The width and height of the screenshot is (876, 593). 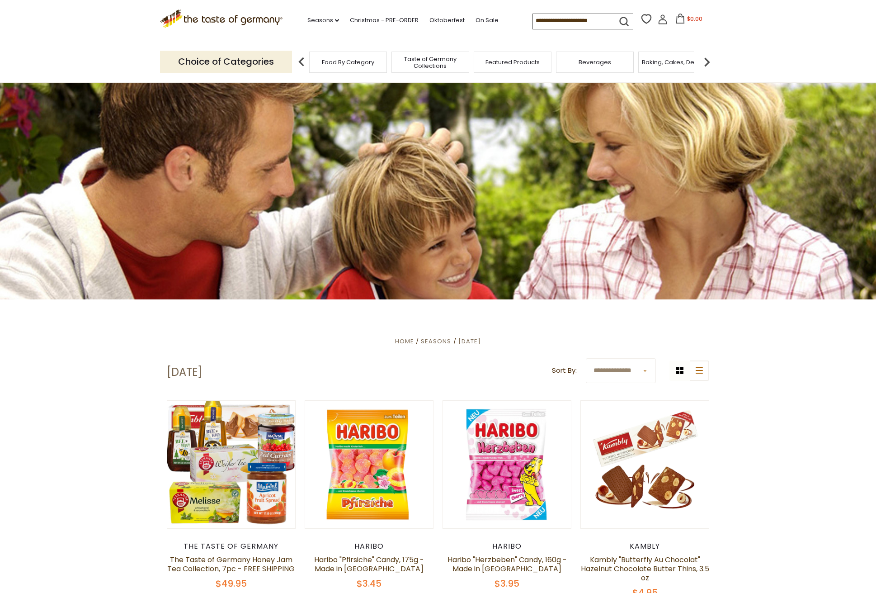 What do you see at coordinates (226, 61) in the screenshot?
I see `p: Choice of Categories` at bounding box center [226, 61].